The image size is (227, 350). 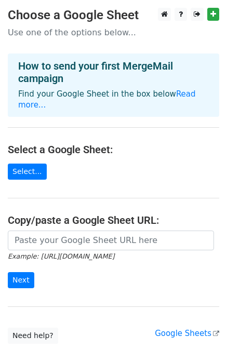 I want to click on h3: Choose a Google Sheet, so click(x=113, y=15).